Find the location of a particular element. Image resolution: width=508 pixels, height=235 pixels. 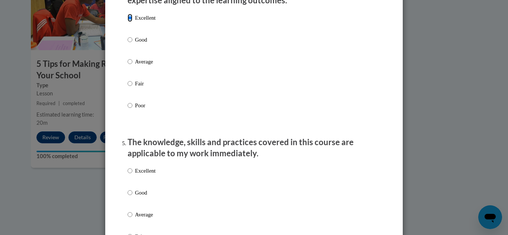

p: The knowledge, skills and practices covered in this course are applicable to my work immediately. is located at coordinates (254, 148).